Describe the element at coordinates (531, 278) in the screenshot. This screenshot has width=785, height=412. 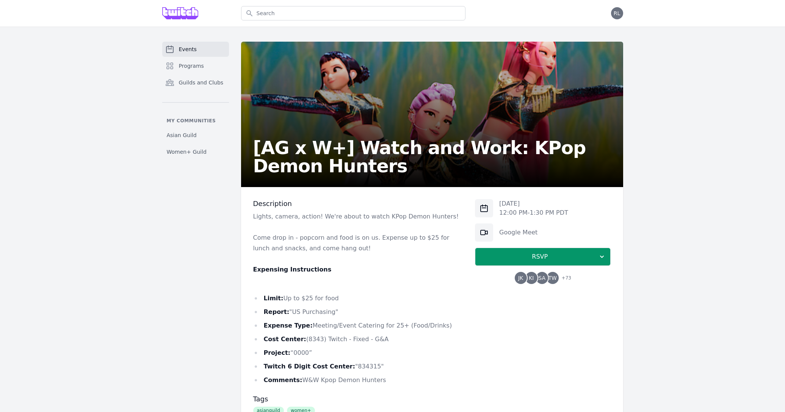
I see `span: KI` at that location.